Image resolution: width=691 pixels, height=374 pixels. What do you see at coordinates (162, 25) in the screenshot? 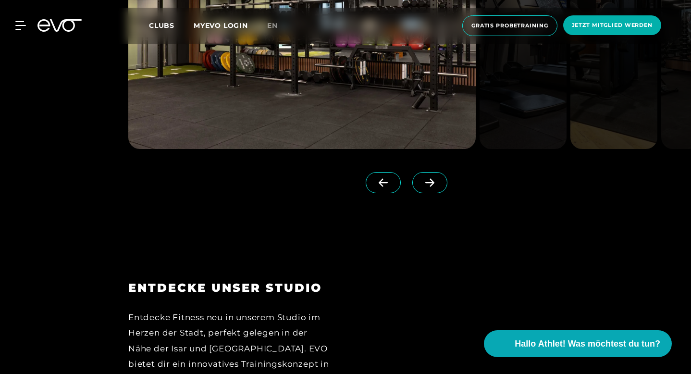
I see `span: Clubs` at bounding box center [162, 25].